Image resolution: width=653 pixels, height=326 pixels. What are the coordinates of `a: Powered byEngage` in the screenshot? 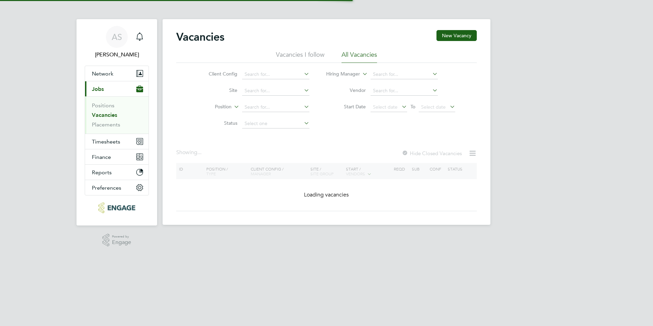 It's located at (117, 240).